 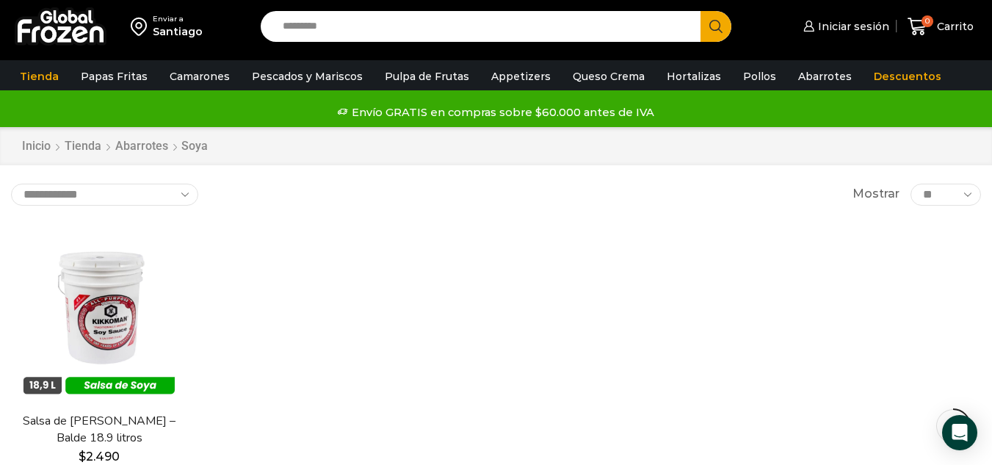 I want to click on a: Queso Crema, so click(x=609, y=76).